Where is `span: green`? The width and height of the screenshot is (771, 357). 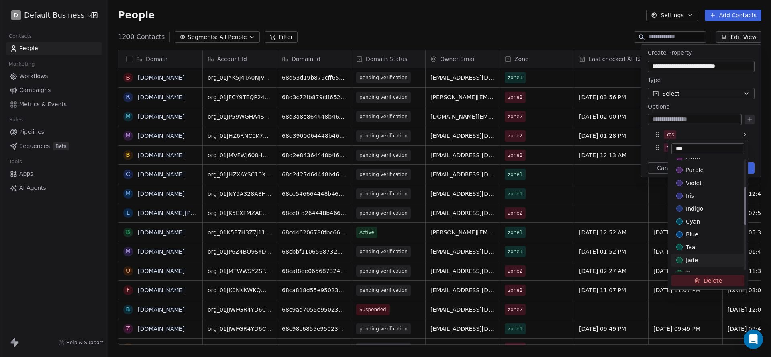 span: green is located at coordinates (695, 273).